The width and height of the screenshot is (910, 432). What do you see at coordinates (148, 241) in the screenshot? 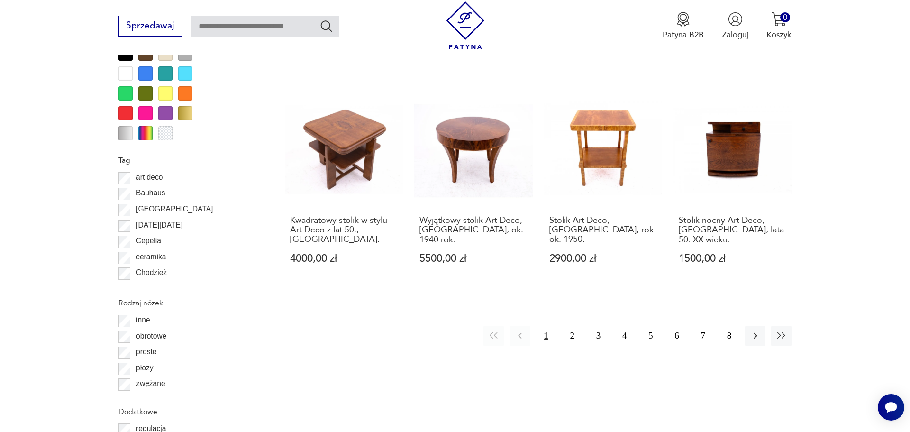
I see `p: Cepelia` at bounding box center [148, 241].